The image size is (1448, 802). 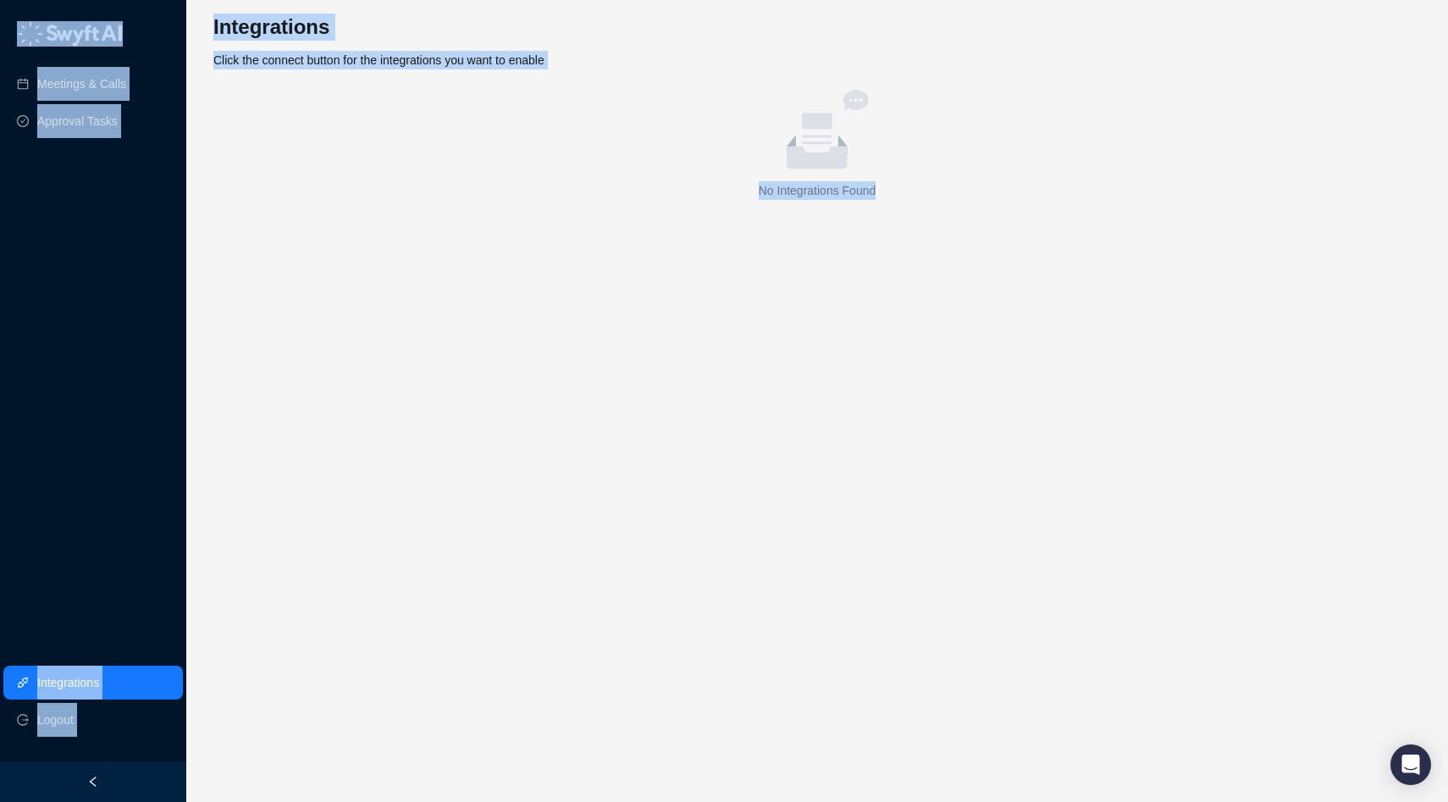 What do you see at coordinates (55, 720) in the screenshot?
I see `span: Logout` at bounding box center [55, 720].